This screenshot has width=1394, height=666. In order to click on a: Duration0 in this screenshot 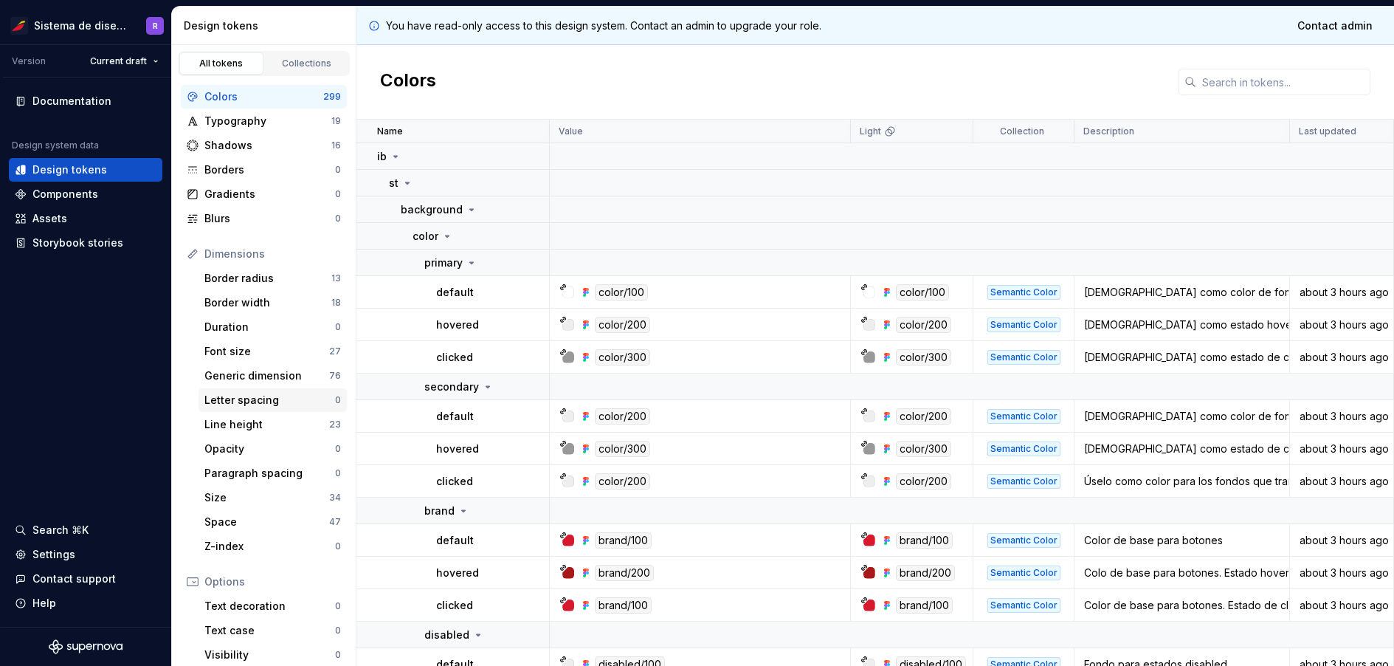, I will do `click(272, 327)`.